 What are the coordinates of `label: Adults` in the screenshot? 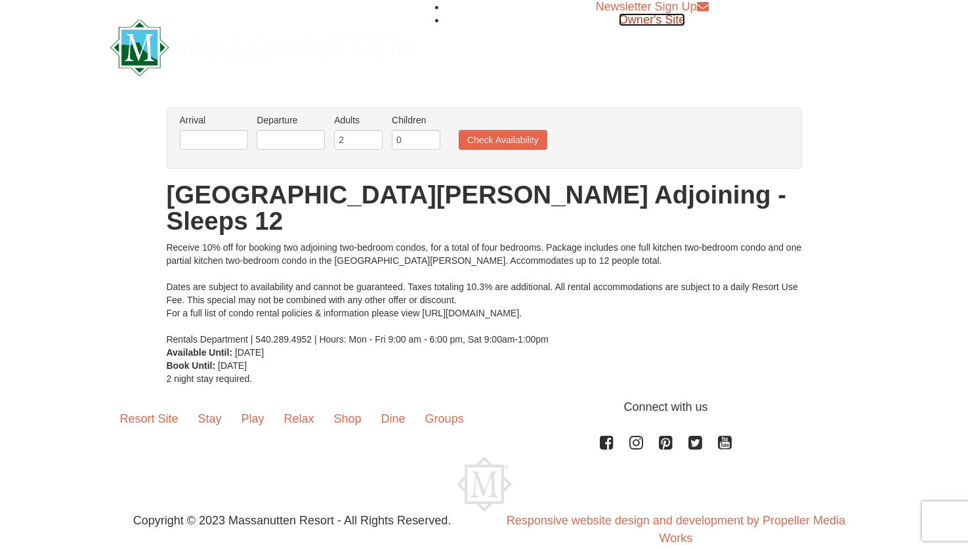 It's located at (358, 120).